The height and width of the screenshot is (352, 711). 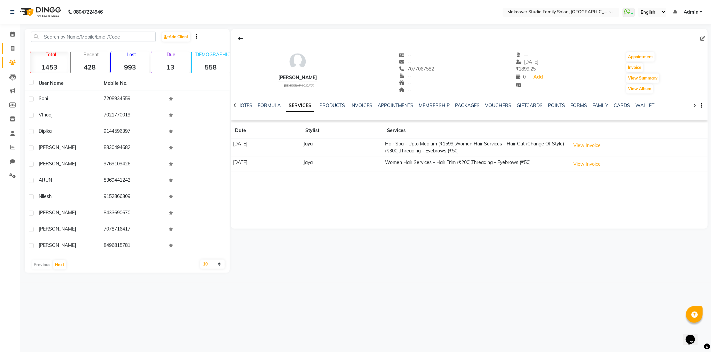 What do you see at coordinates (60, 265) in the screenshot?
I see `button: Next` at bounding box center [60, 265].